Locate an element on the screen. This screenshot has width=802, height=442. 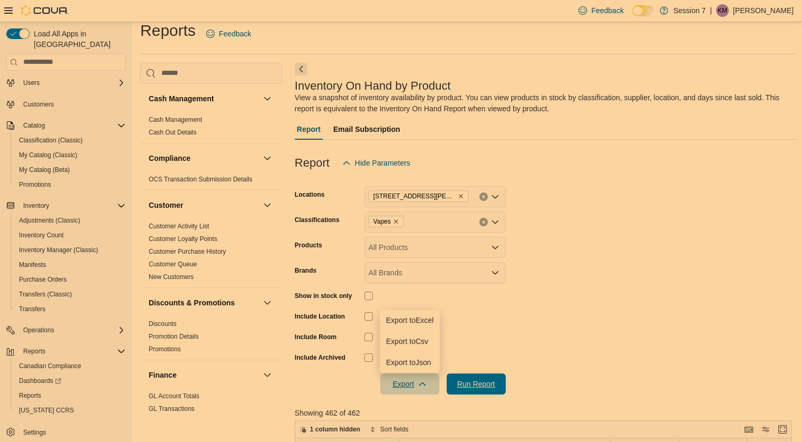
a: Promotion Details is located at coordinates (174, 337).